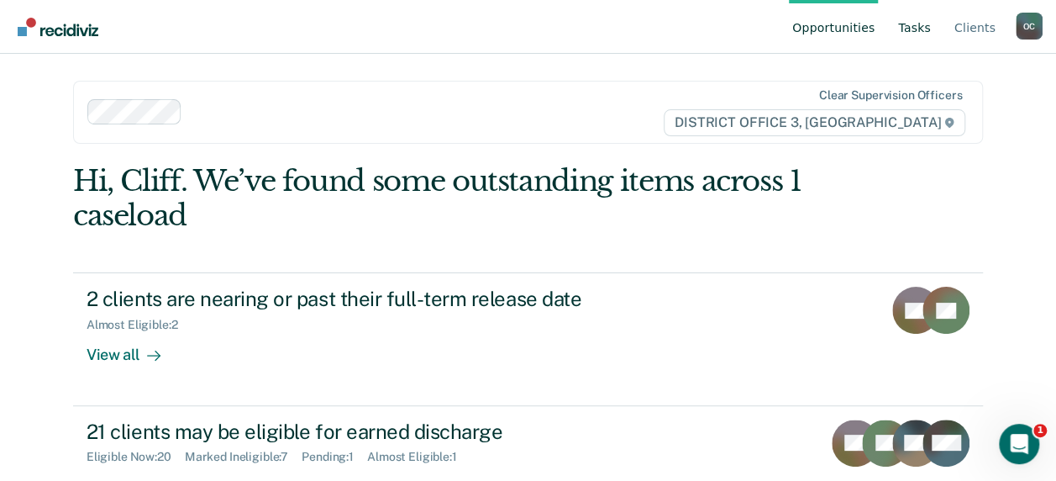  What do you see at coordinates (418, 456) in the screenshot?
I see `div: Almost Eligible : 1` at bounding box center [418, 456].